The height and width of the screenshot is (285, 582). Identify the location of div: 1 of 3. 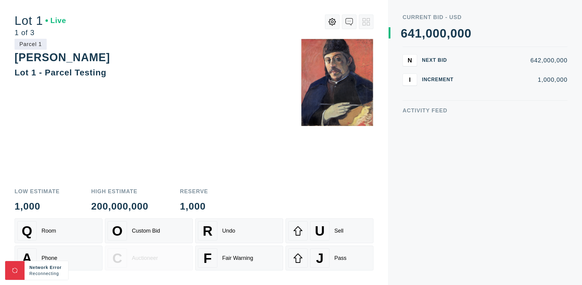
(40, 33).